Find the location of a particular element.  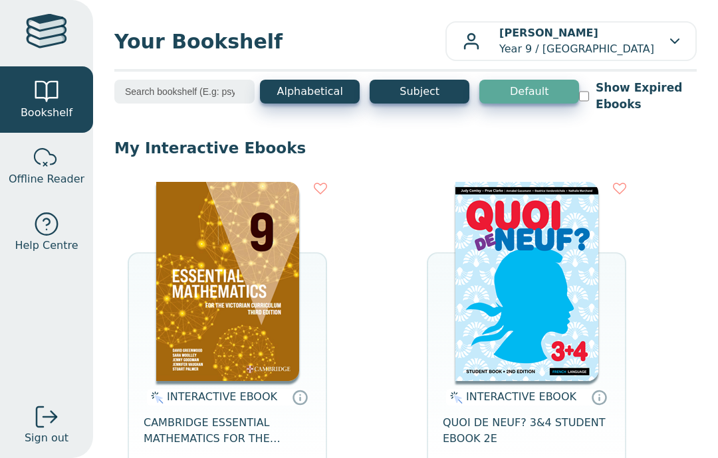

button: Subject is located at coordinates (419, 92).